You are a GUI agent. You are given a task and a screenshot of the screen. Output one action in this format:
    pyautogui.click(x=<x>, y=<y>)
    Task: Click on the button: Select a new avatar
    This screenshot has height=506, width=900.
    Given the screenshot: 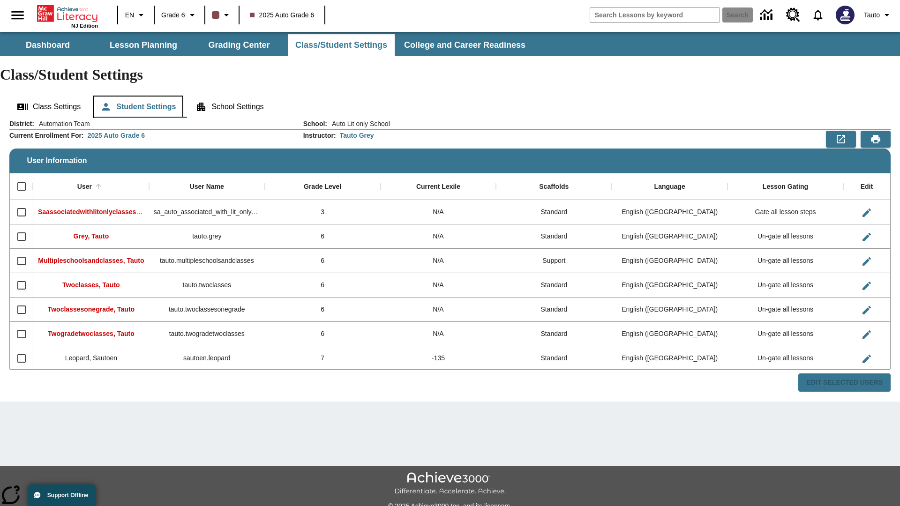 What is the action you would take?
    pyautogui.click(x=845, y=15)
    